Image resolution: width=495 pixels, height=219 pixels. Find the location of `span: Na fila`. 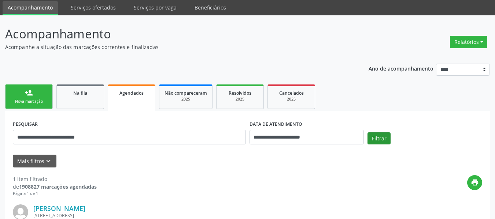

span: Na fila is located at coordinates (80, 93).